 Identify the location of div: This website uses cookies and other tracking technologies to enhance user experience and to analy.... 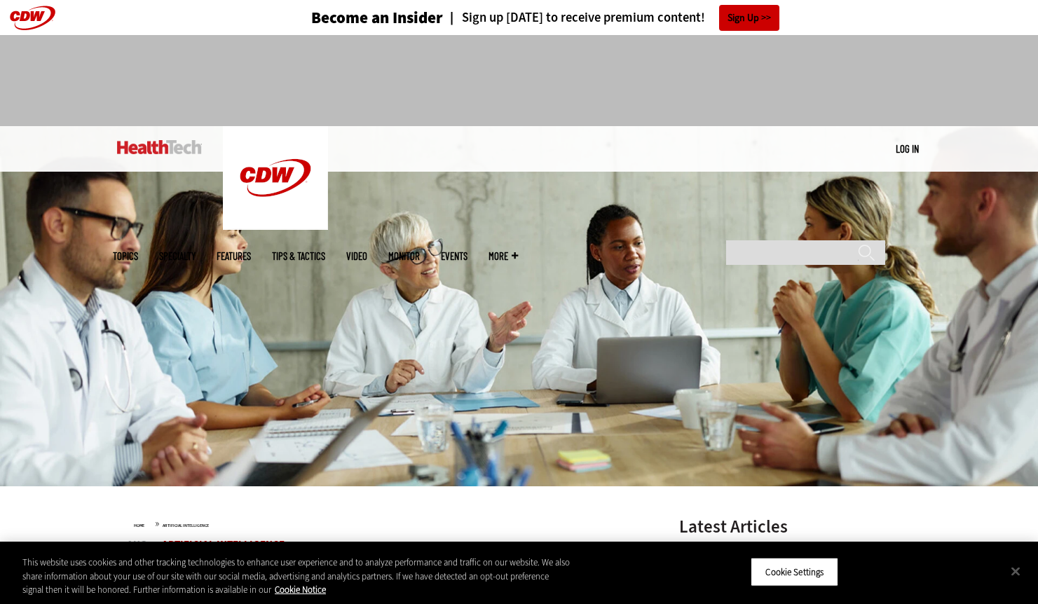
(297, 576).